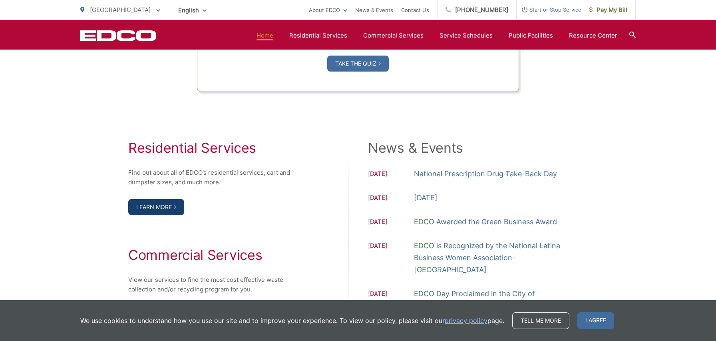  I want to click on a: Learn More, so click(156, 207).